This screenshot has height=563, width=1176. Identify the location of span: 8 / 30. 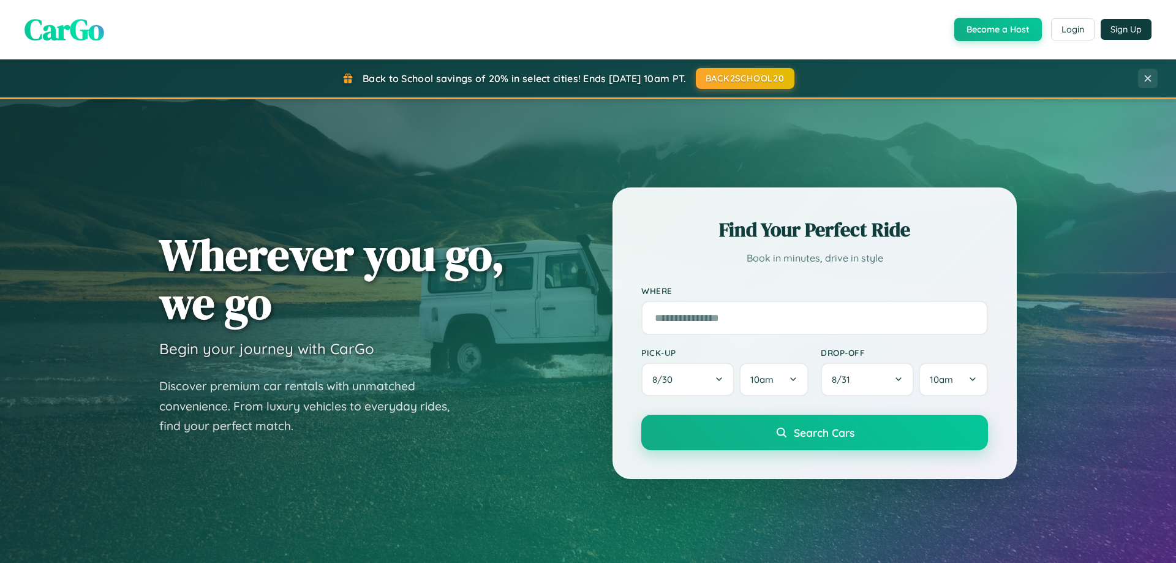
(665, 379).